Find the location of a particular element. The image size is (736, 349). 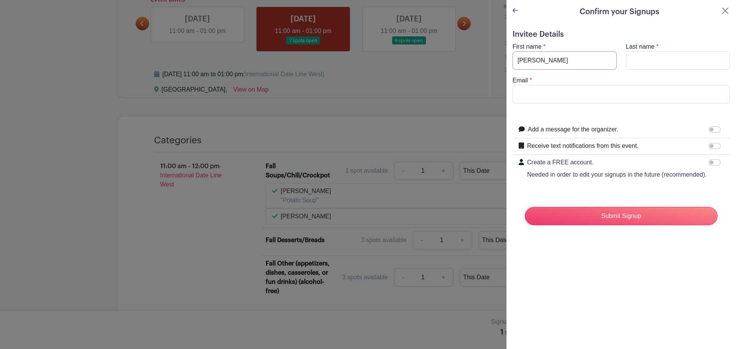

label: Email is located at coordinates (520, 80).